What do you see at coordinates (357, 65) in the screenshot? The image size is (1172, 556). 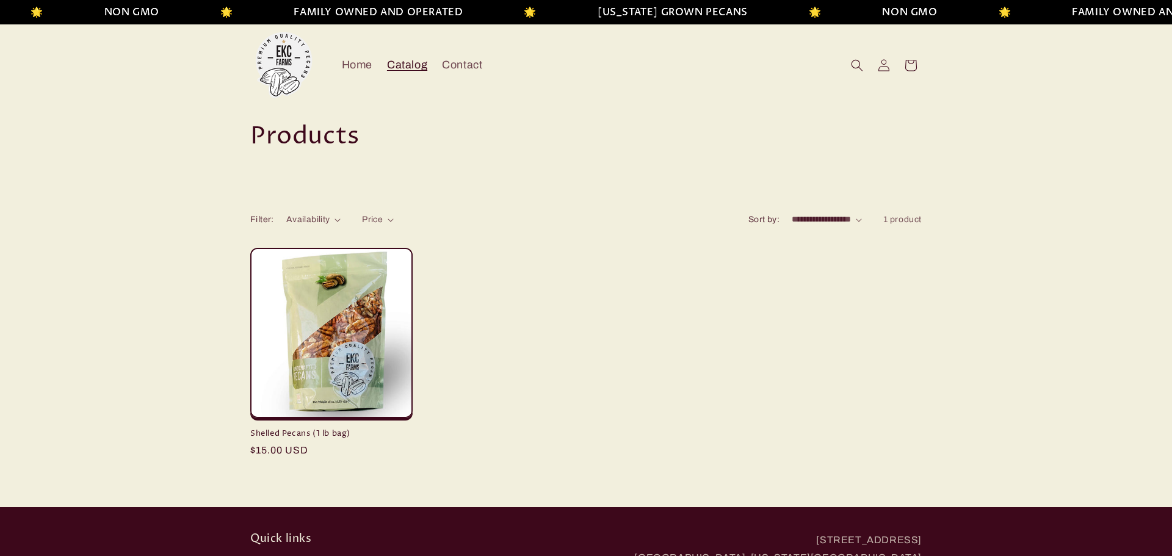 I see `span: Home` at bounding box center [357, 65].